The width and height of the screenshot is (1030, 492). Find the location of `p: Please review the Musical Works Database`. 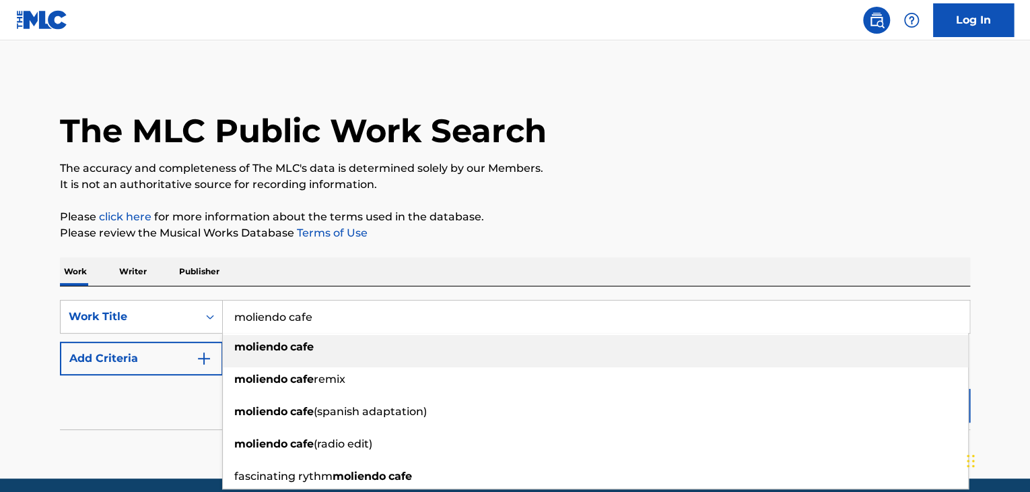

p: Please review the Musical Works Database is located at coordinates (515, 233).